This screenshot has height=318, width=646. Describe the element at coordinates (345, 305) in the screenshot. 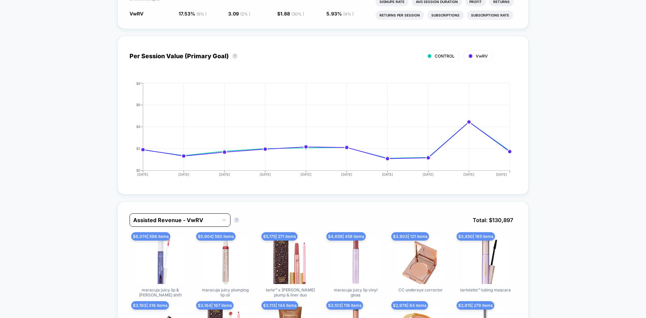

I see `span: $ 3,103 | 118 items` at that location.